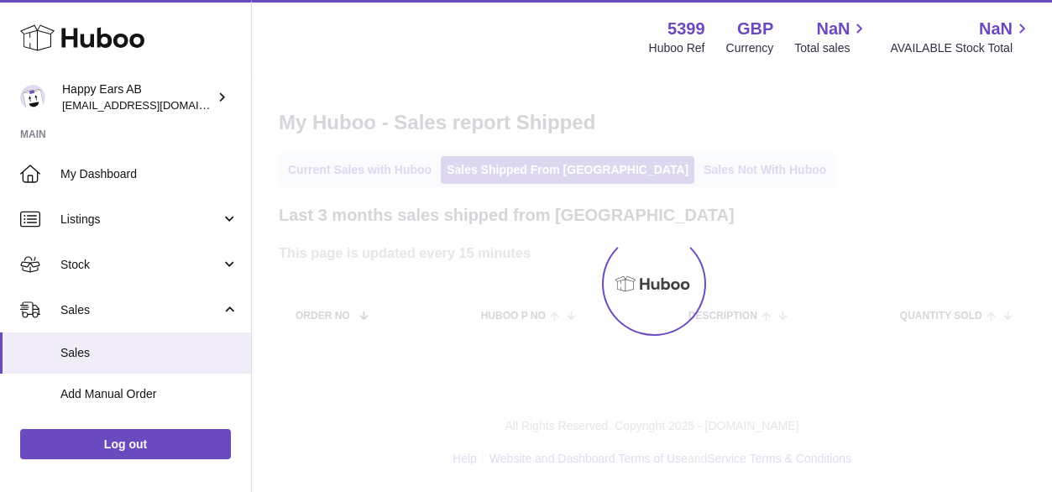 Image resolution: width=1052 pixels, height=492 pixels. What do you see at coordinates (831, 48) in the screenshot?
I see `span: Total sales` at bounding box center [831, 48].